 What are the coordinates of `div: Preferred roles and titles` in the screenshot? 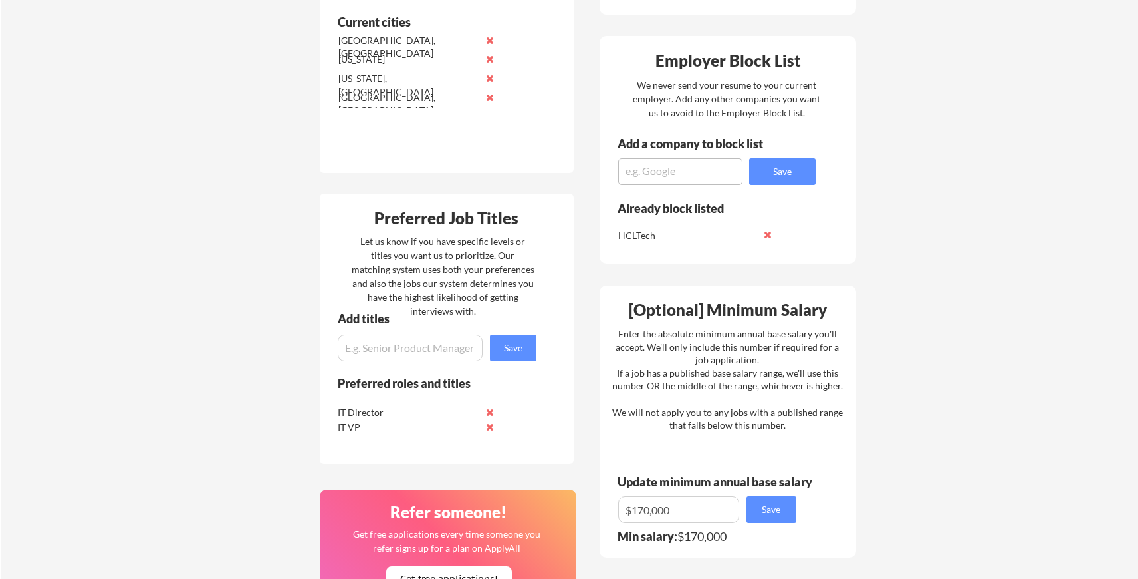 It's located at (428, 383).